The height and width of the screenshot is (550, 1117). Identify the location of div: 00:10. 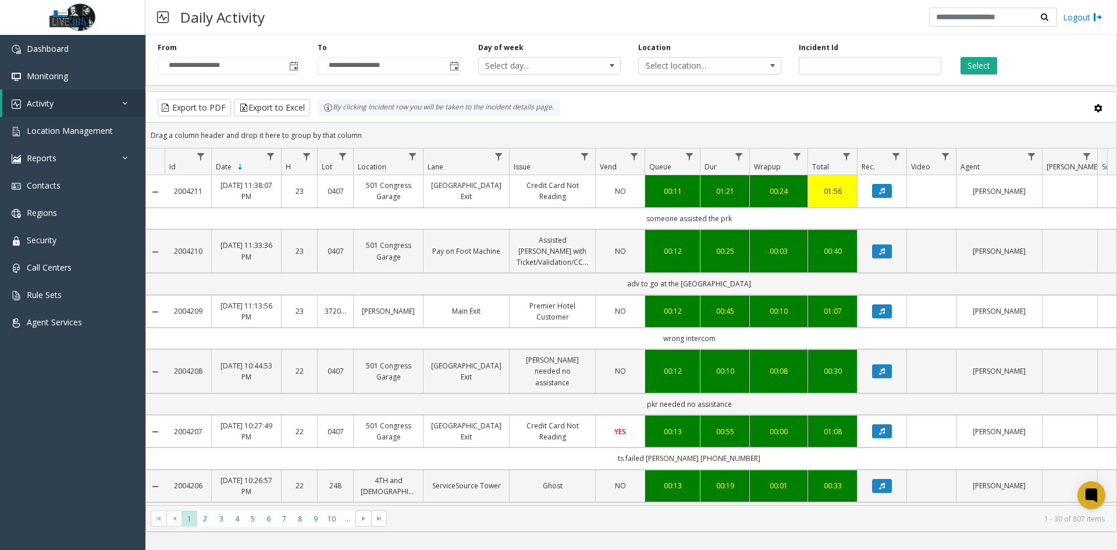
(778, 311).